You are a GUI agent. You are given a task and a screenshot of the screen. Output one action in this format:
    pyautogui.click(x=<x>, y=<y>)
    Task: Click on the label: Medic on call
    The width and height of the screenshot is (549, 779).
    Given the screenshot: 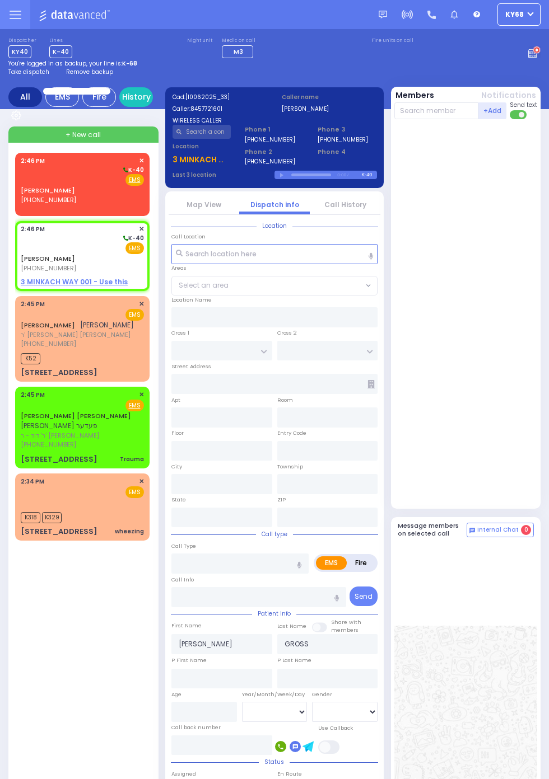 What is the action you would take?
    pyautogui.click(x=239, y=41)
    